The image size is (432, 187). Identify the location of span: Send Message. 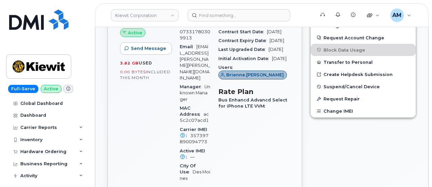
(149, 48).